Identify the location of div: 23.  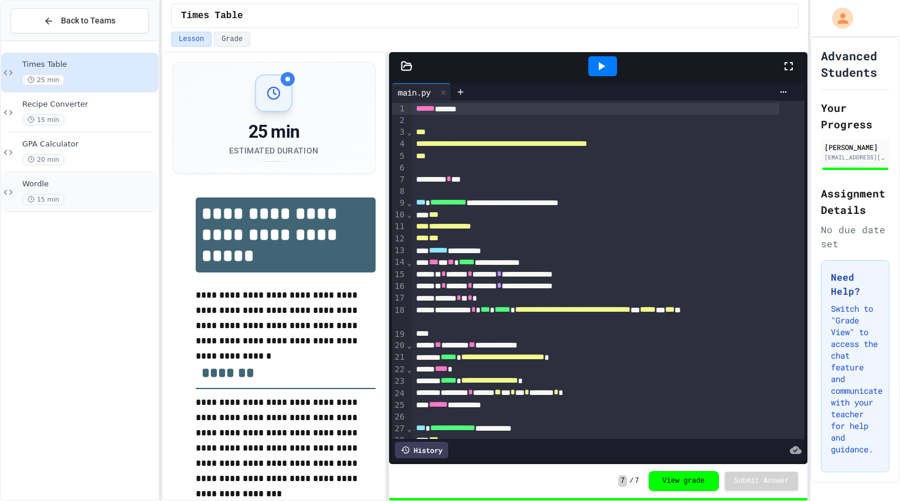
(399, 382).